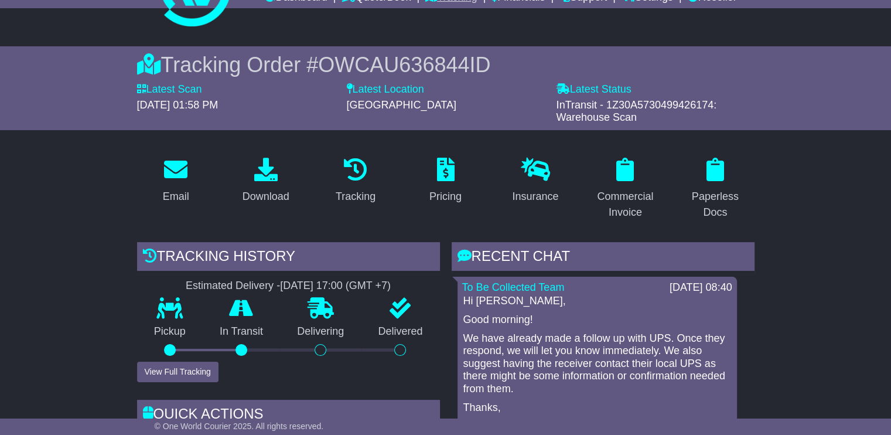 The width and height of the screenshot is (891, 435). I want to click on a: Insurance, so click(535, 181).